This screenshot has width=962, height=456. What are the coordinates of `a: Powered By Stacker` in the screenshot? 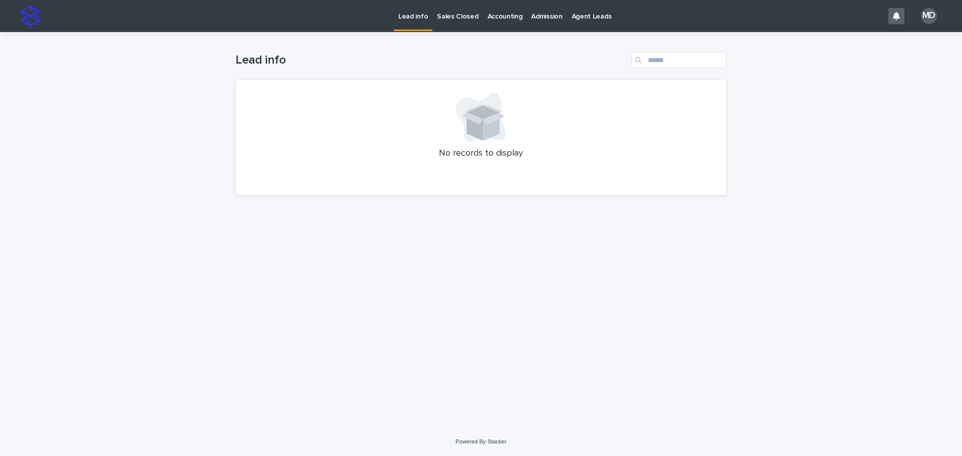 It's located at (480, 442).